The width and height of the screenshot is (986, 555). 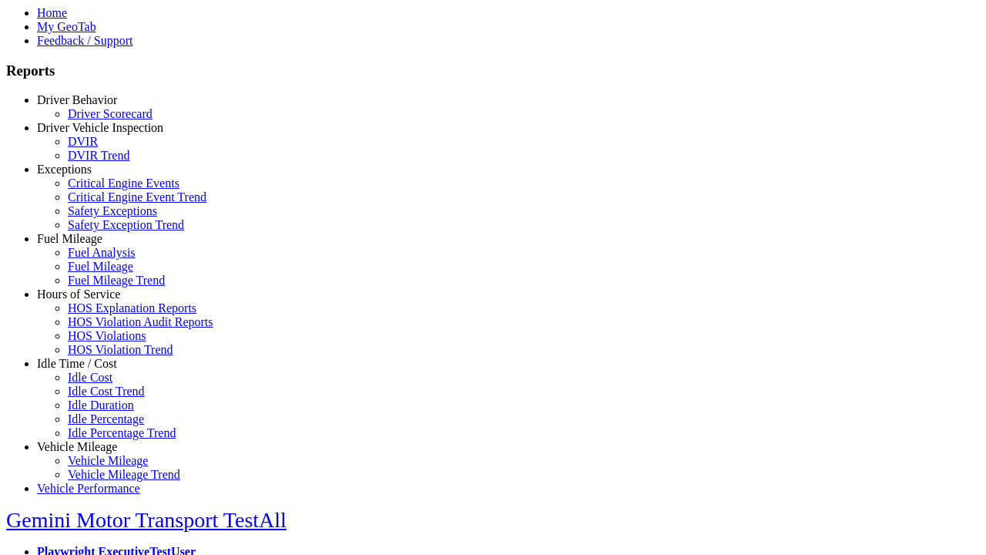 I want to click on a: Vehicle Mileage Trend, so click(x=124, y=474).